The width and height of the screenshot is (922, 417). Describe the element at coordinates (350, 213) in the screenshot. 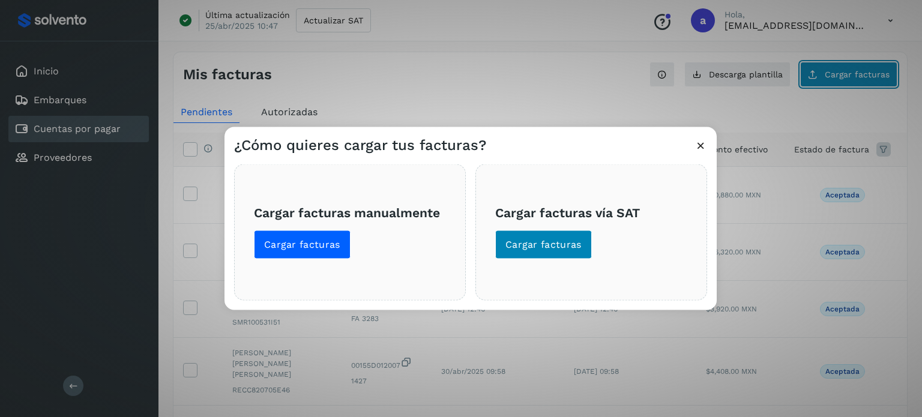

I see `h3: Cargar facturas manualmente` at that location.